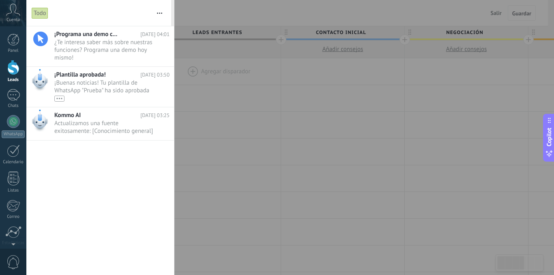  What do you see at coordinates (104, 50) in the screenshot?
I see `span: ¿Te interesa saber más sobre nuestras funciones? Programa una demo hoy mismo!` at bounding box center [104, 50].